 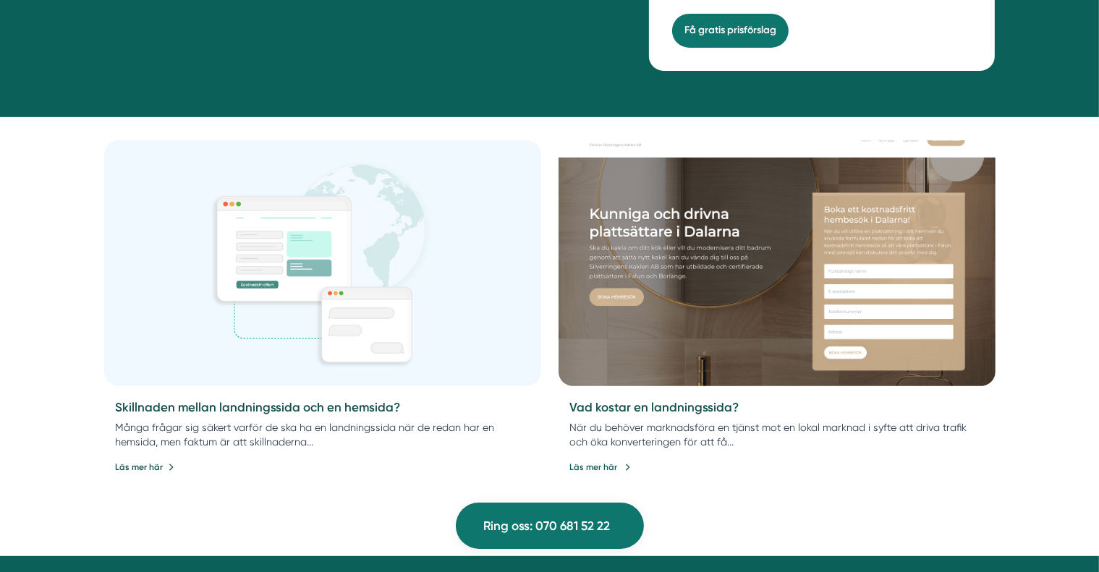 What do you see at coordinates (777, 435) in the screenshot?
I see `p: När du behöver marknadsföra en tjänst mot en lokal marknad i syfte att driva trafik och öka konve...` at bounding box center [777, 435].